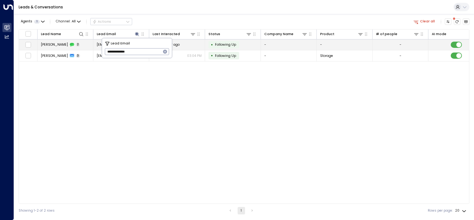 The width and height of the screenshot is (474, 220). What do you see at coordinates (78, 56) in the screenshot?
I see `span: 3` at bounding box center [78, 56].